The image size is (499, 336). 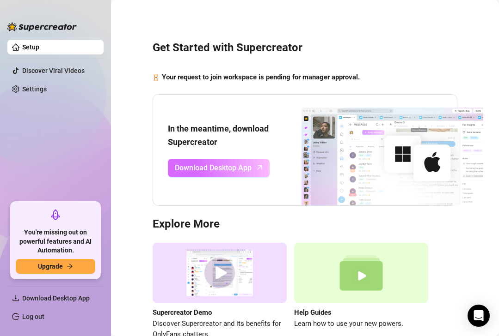 What do you see at coordinates (312, 313) in the screenshot?
I see `strong: Help Guides` at bounding box center [312, 313].